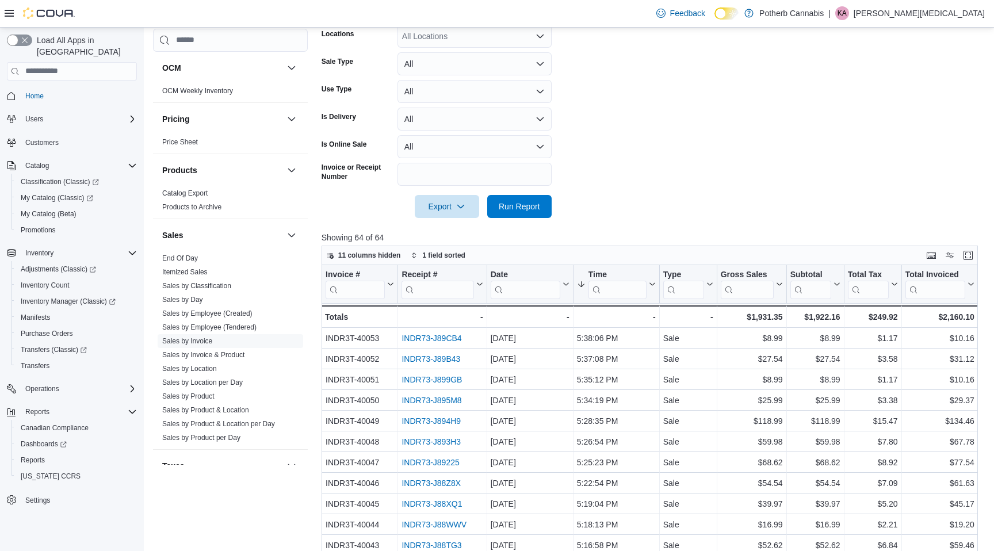 The height and width of the screenshot is (551, 994). What do you see at coordinates (49, 13) in the screenshot?
I see `img: Cova` at bounding box center [49, 13].